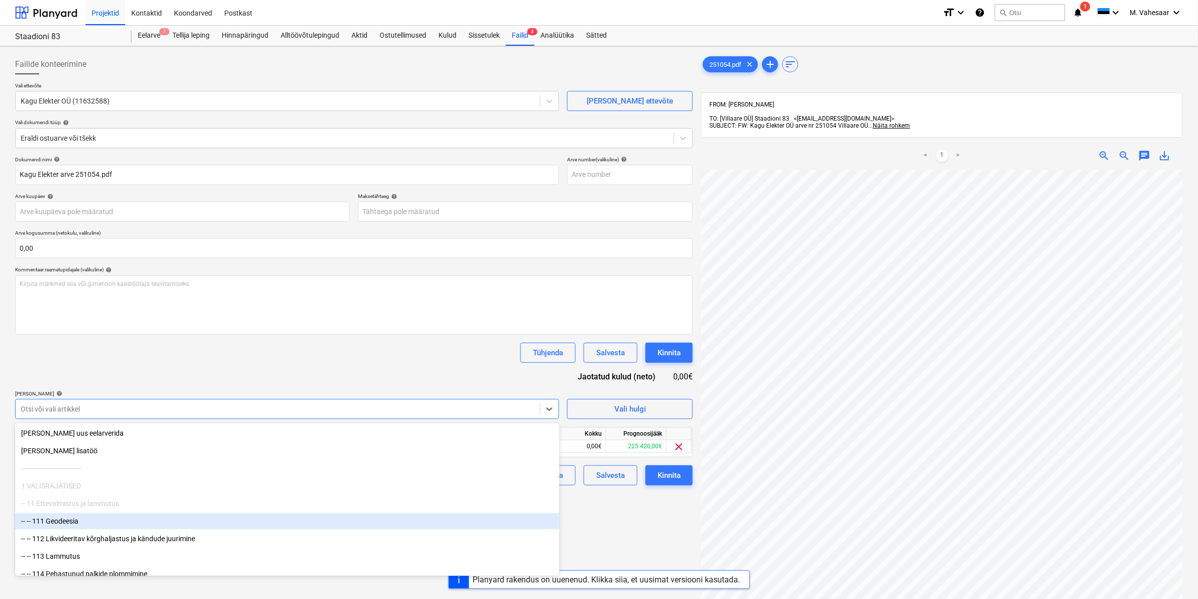 The image size is (1198, 599). What do you see at coordinates (310, 36) in the screenshot?
I see `div: Alltöövõtulepingud` at bounding box center [310, 36].